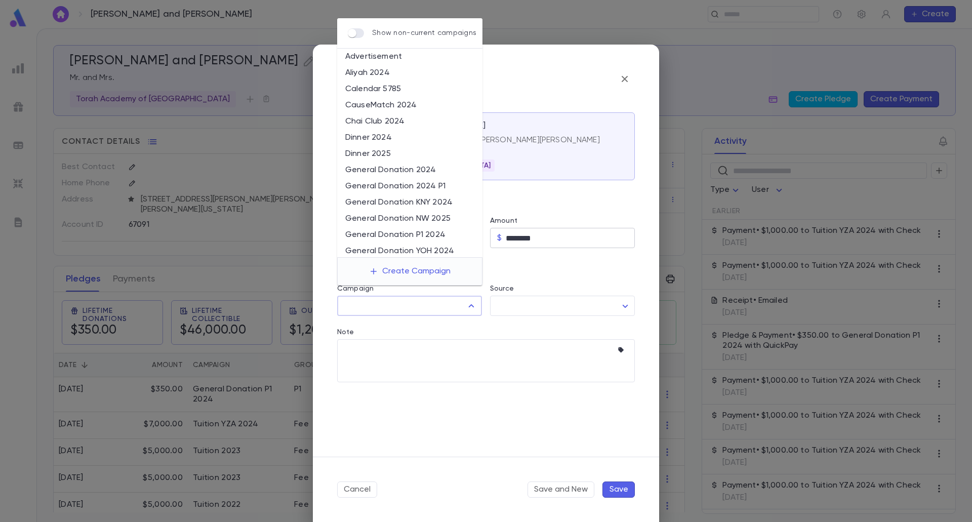  What do you see at coordinates (409, 170) in the screenshot?
I see `li: General Donation 2024` at bounding box center [409, 170].